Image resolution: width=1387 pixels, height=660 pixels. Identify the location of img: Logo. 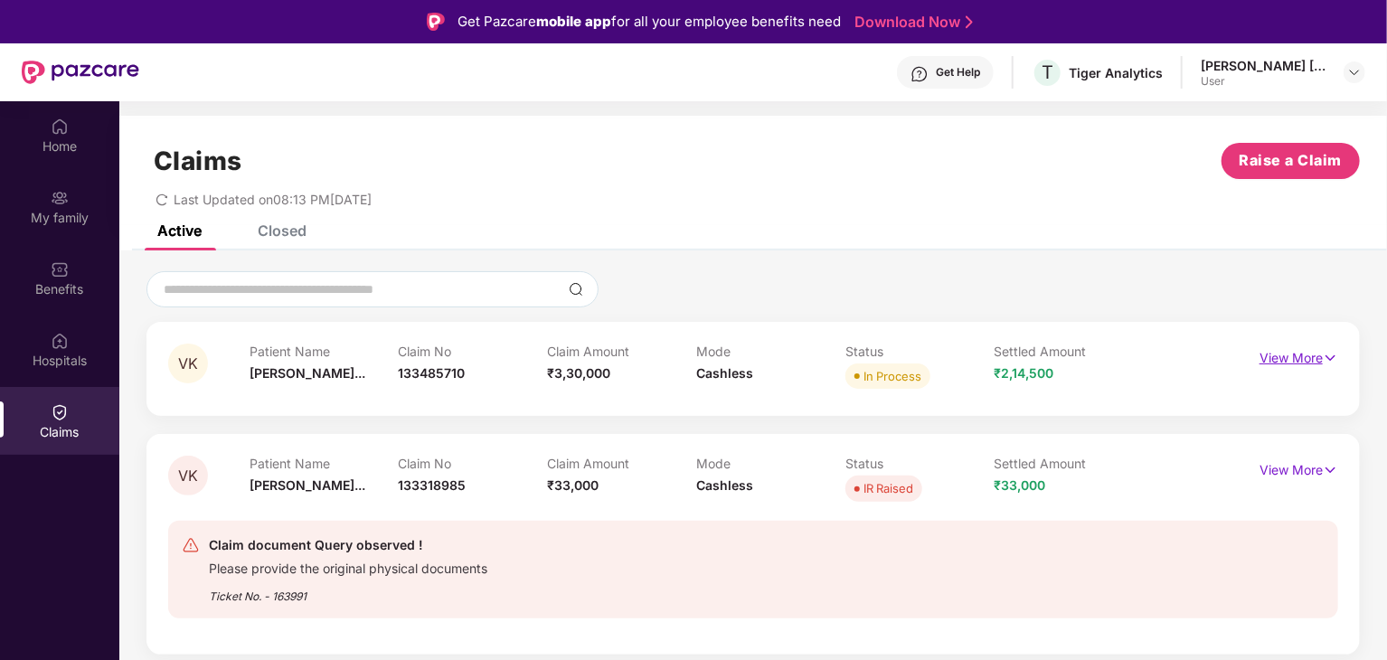
(436, 22).